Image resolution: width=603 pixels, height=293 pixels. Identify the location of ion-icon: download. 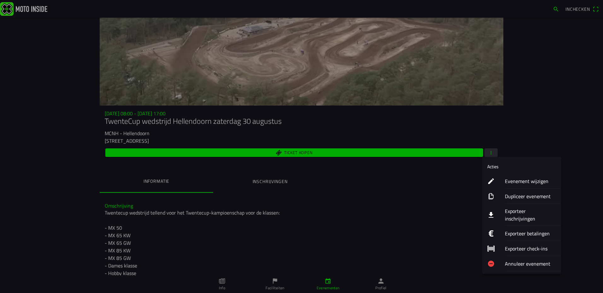
(491, 215).